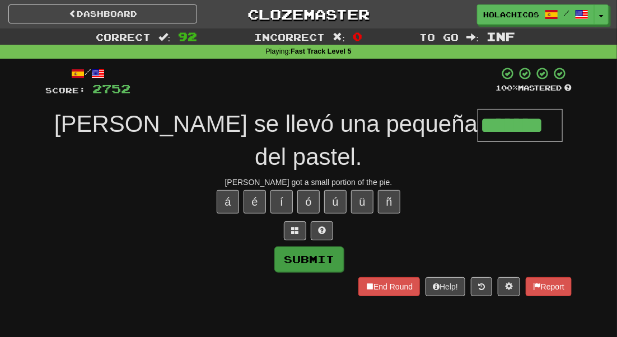 This screenshot has width=617, height=337. I want to click on button: Report, so click(548, 287).